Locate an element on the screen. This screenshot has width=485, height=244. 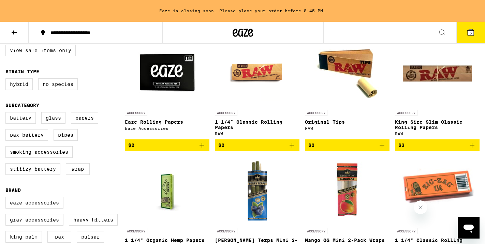
legend: Brand is located at coordinates (13, 190).